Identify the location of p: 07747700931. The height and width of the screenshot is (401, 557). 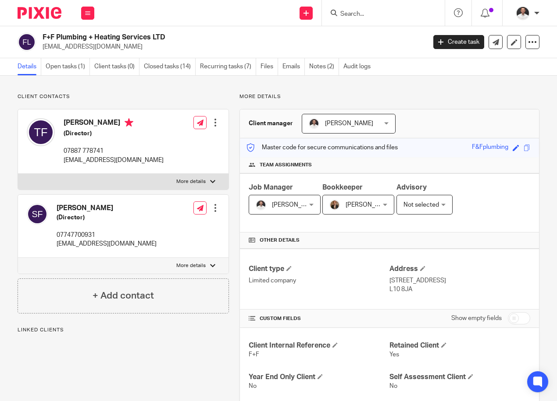
(106, 235).